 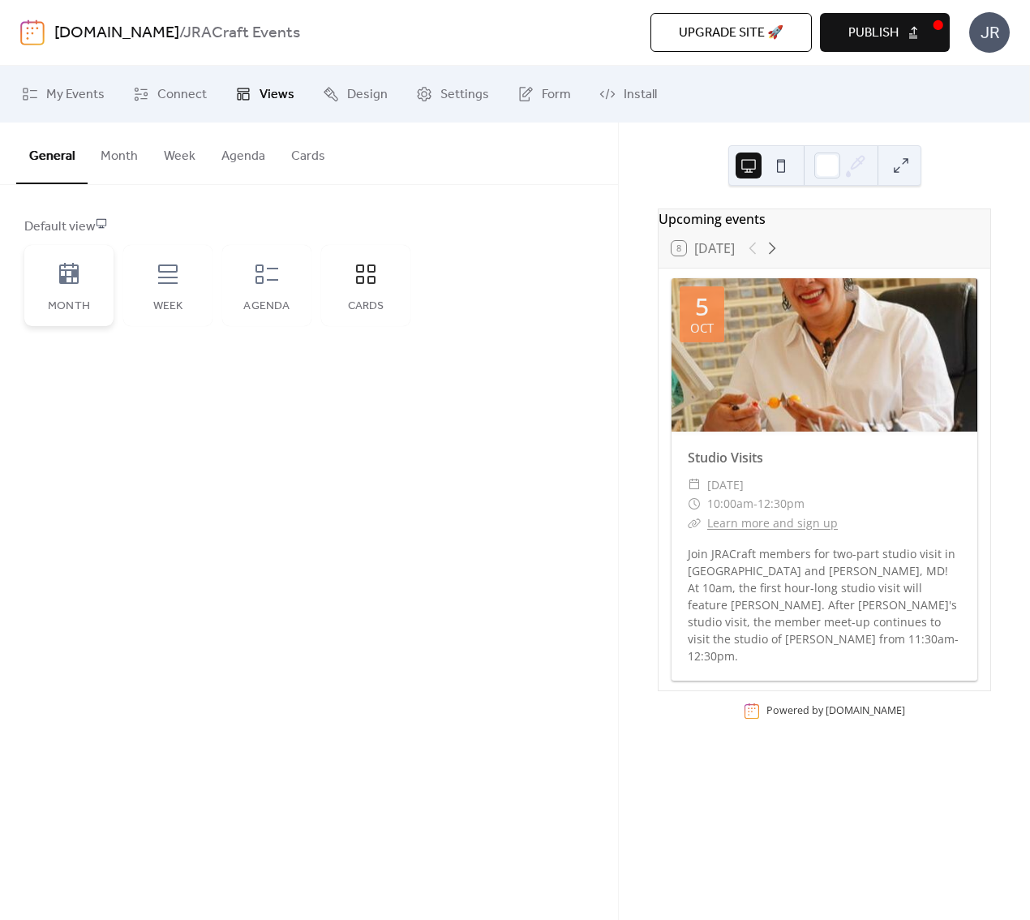 What do you see at coordinates (69, 307) in the screenshot?
I see `div: Month` at bounding box center [69, 307].